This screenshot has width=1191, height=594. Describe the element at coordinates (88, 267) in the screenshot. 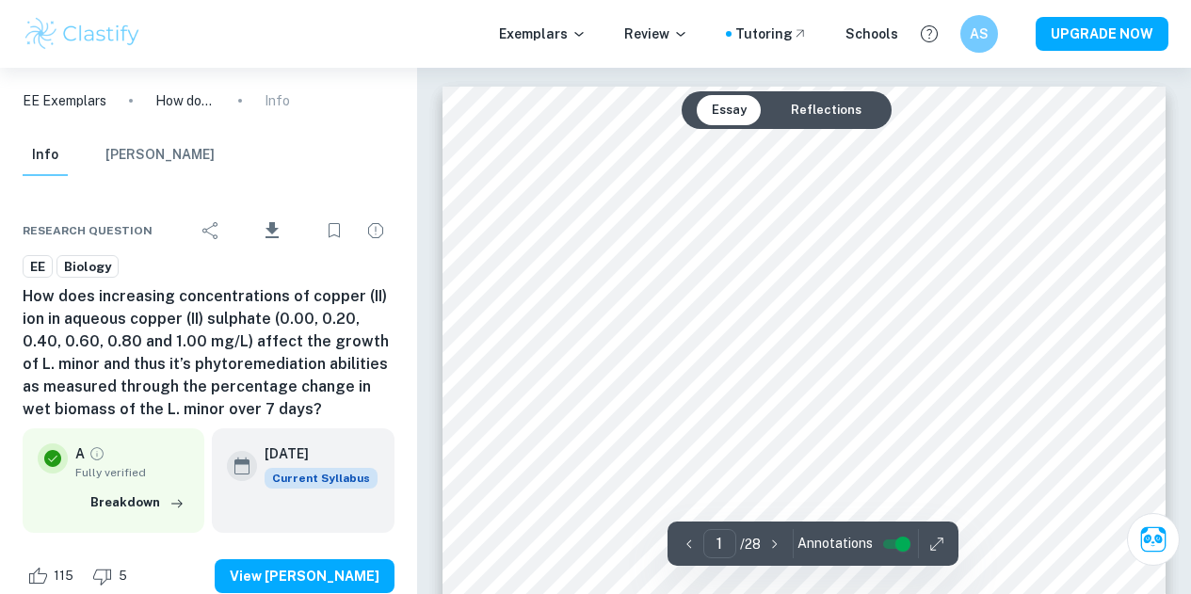

I see `span: Biology` at that location.